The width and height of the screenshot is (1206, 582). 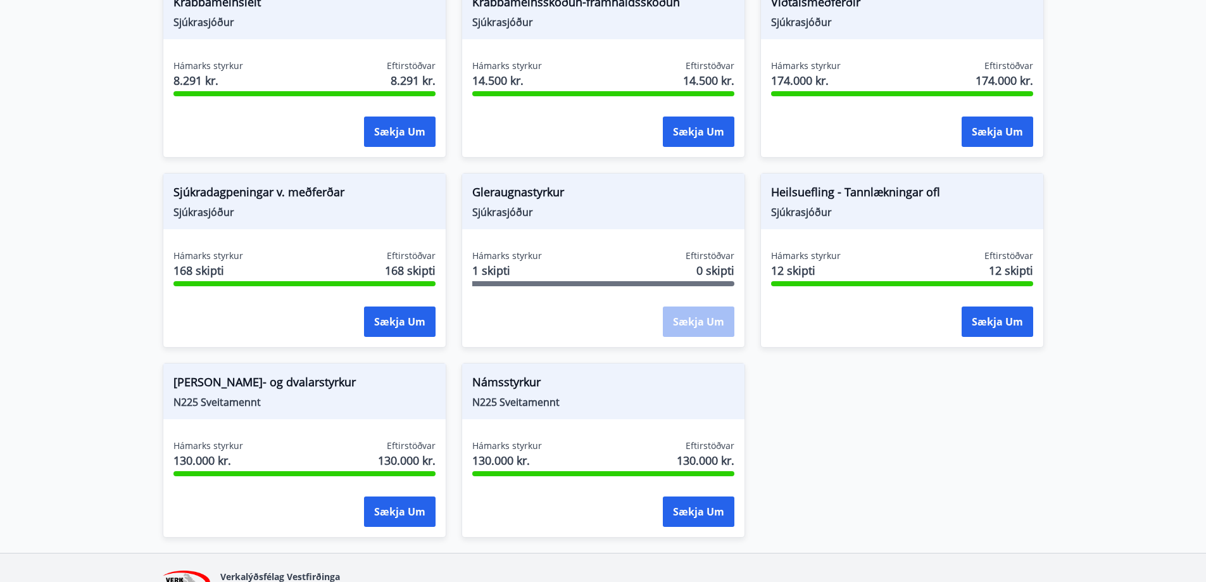 I want to click on span: Sjúkradagpeningar v. meðferðar, so click(x=304, y=194).